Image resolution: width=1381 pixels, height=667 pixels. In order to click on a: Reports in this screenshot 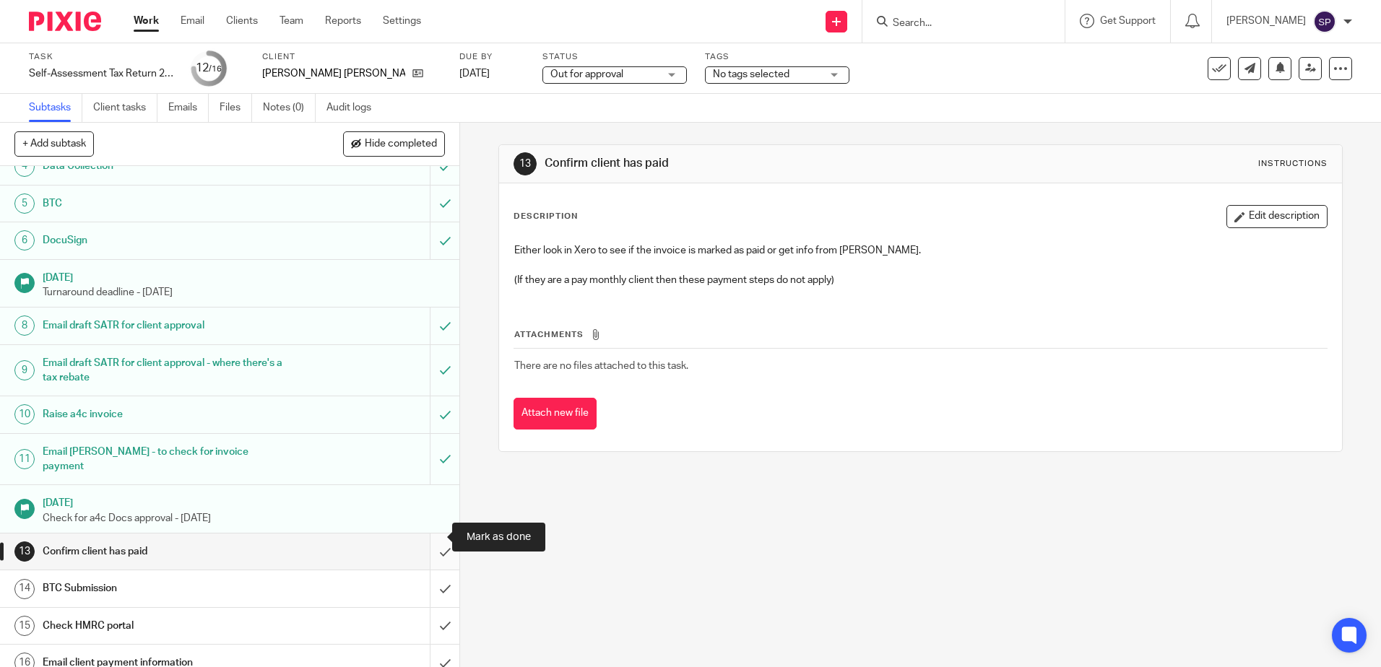, I will do `click(343, 21)`.